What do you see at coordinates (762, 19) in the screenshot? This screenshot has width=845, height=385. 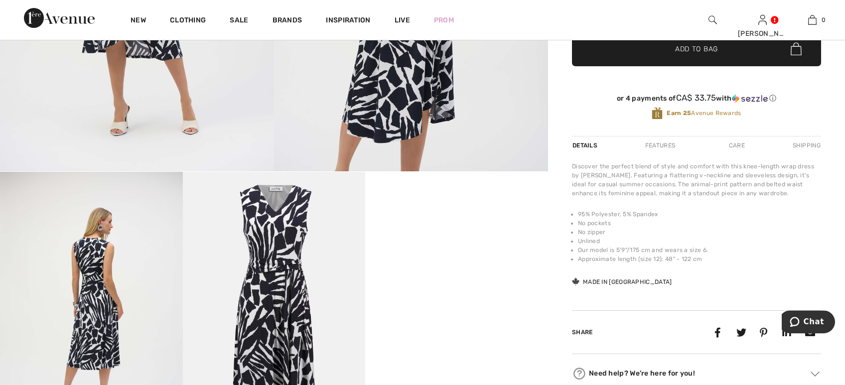 I see `a: Sign In` at bounding box center [762, 19].